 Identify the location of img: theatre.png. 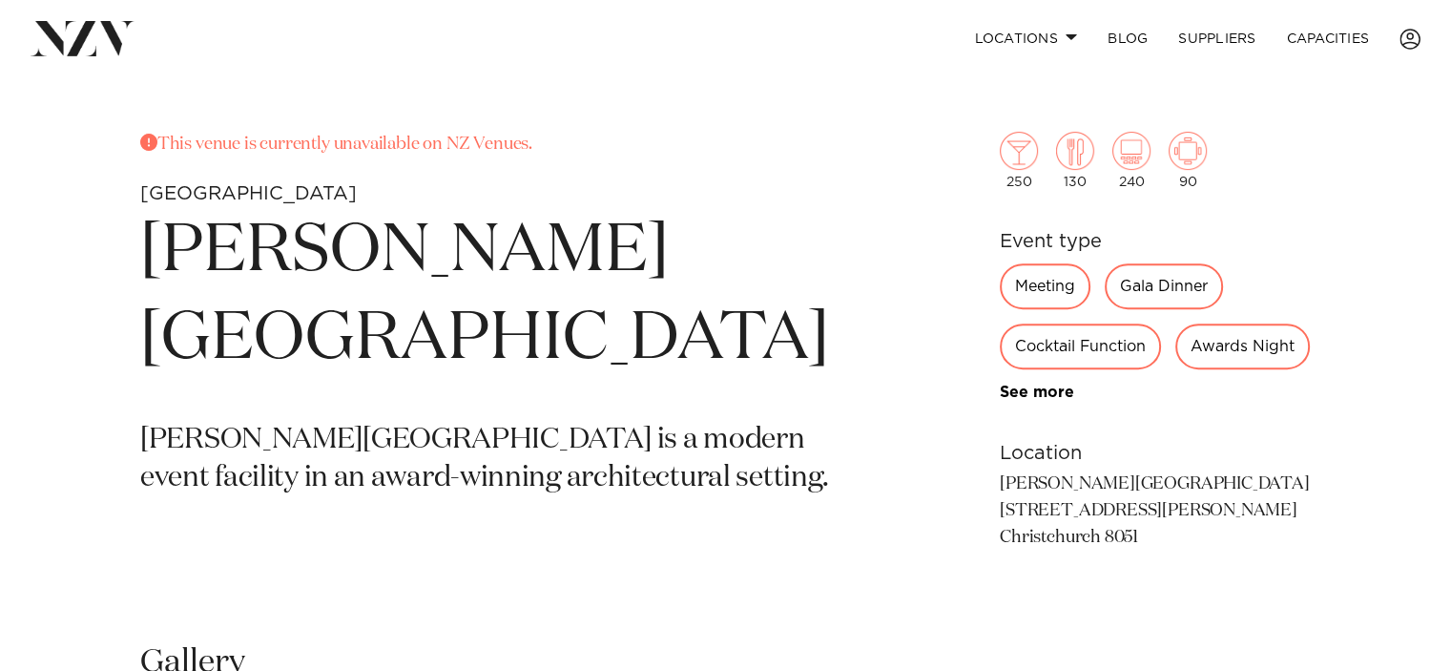
(1131, 151).